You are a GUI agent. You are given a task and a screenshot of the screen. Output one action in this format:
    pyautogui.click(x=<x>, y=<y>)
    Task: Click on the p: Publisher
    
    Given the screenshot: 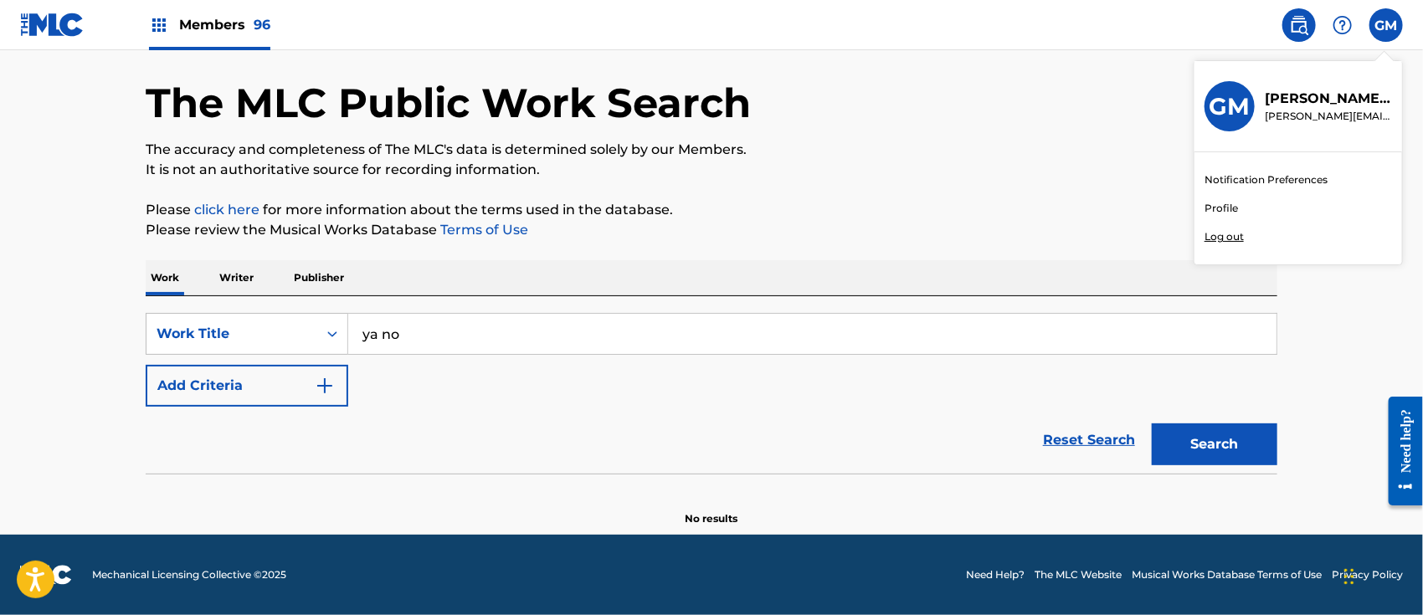 What is the action you would take?
    pyautogui.click(x=319, y=278)
    